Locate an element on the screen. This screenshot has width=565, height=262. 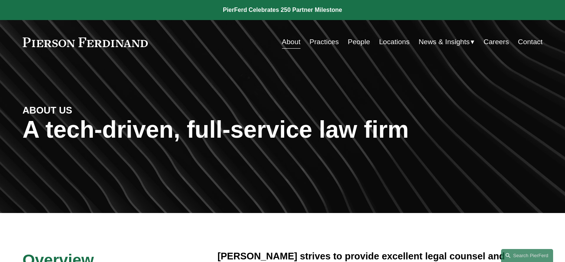
a: Careers is located at coordinates (497, 42).